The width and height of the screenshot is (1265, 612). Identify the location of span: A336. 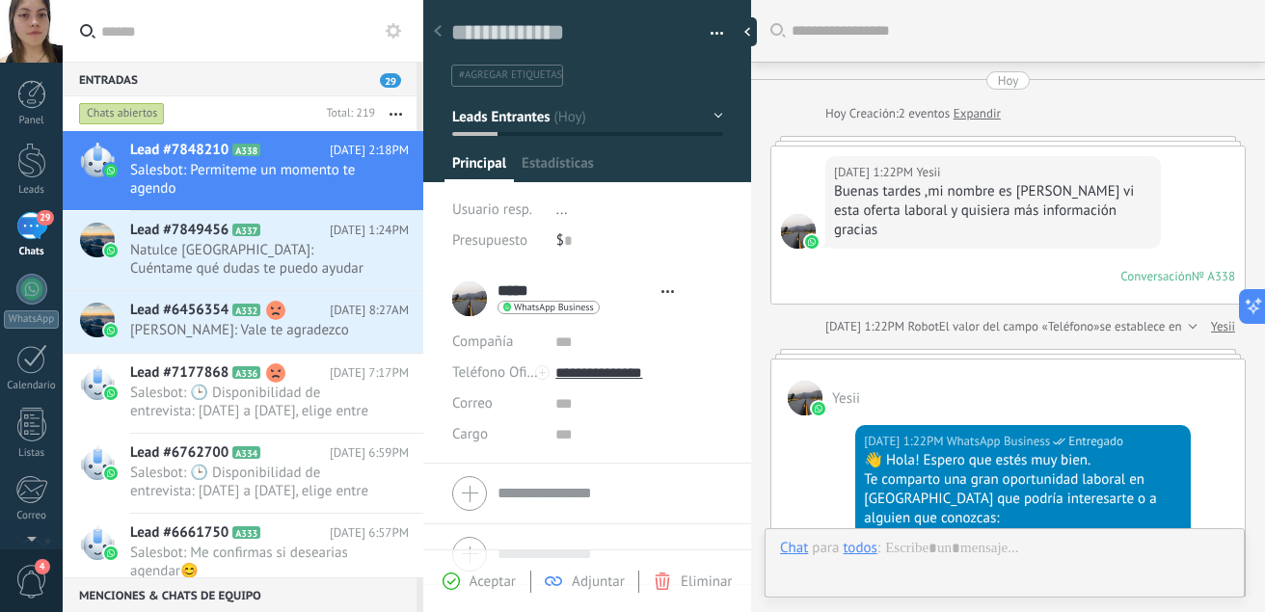
(246, 372).